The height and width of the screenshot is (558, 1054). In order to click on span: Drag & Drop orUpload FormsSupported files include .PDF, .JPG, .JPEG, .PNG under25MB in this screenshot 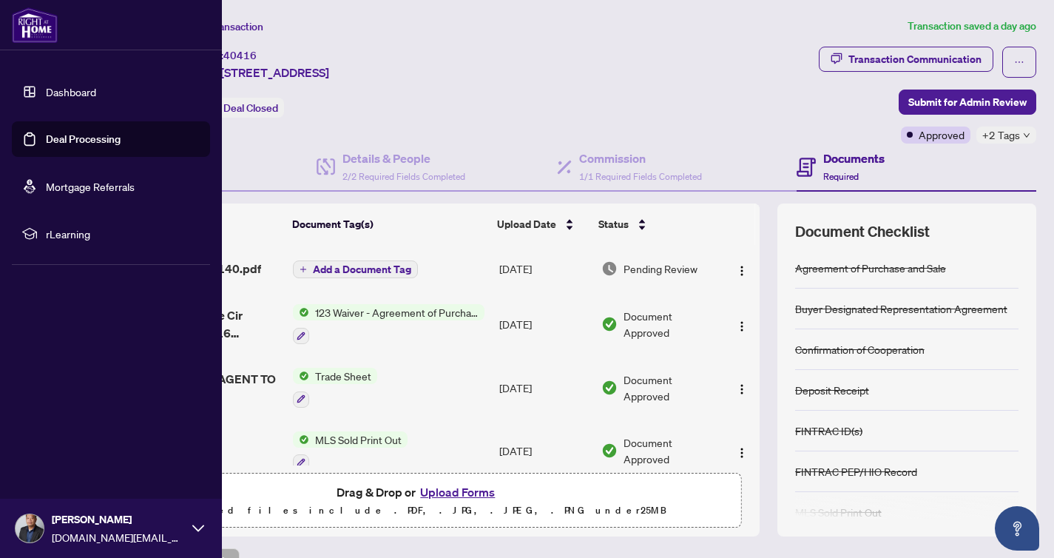, I will do `click(418, 501)`.